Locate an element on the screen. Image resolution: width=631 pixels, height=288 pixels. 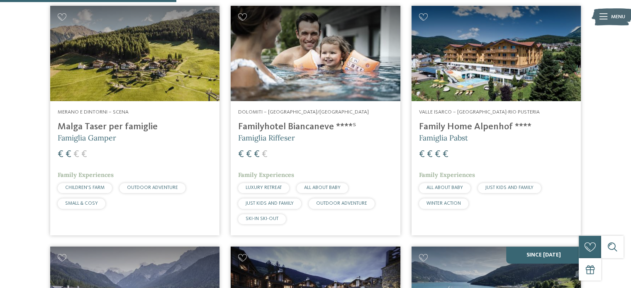
span: WINTER ACTION is located at coordinates (444, 204).